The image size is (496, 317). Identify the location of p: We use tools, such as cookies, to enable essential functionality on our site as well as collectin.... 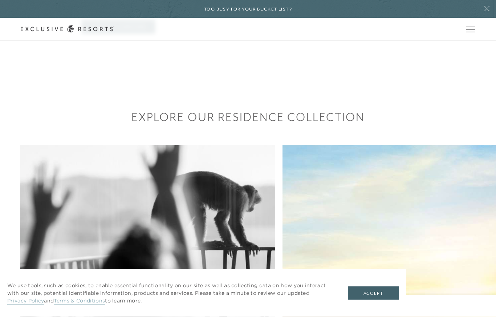
(170, 293).